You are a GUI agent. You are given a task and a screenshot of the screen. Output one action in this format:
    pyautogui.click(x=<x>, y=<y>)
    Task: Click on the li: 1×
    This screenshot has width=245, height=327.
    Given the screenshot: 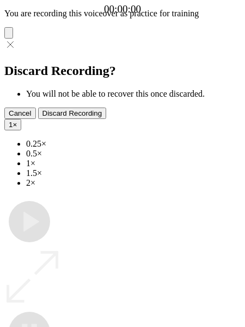 What is the action you would take?
    pyautogui.click(x=133, y=164)
    